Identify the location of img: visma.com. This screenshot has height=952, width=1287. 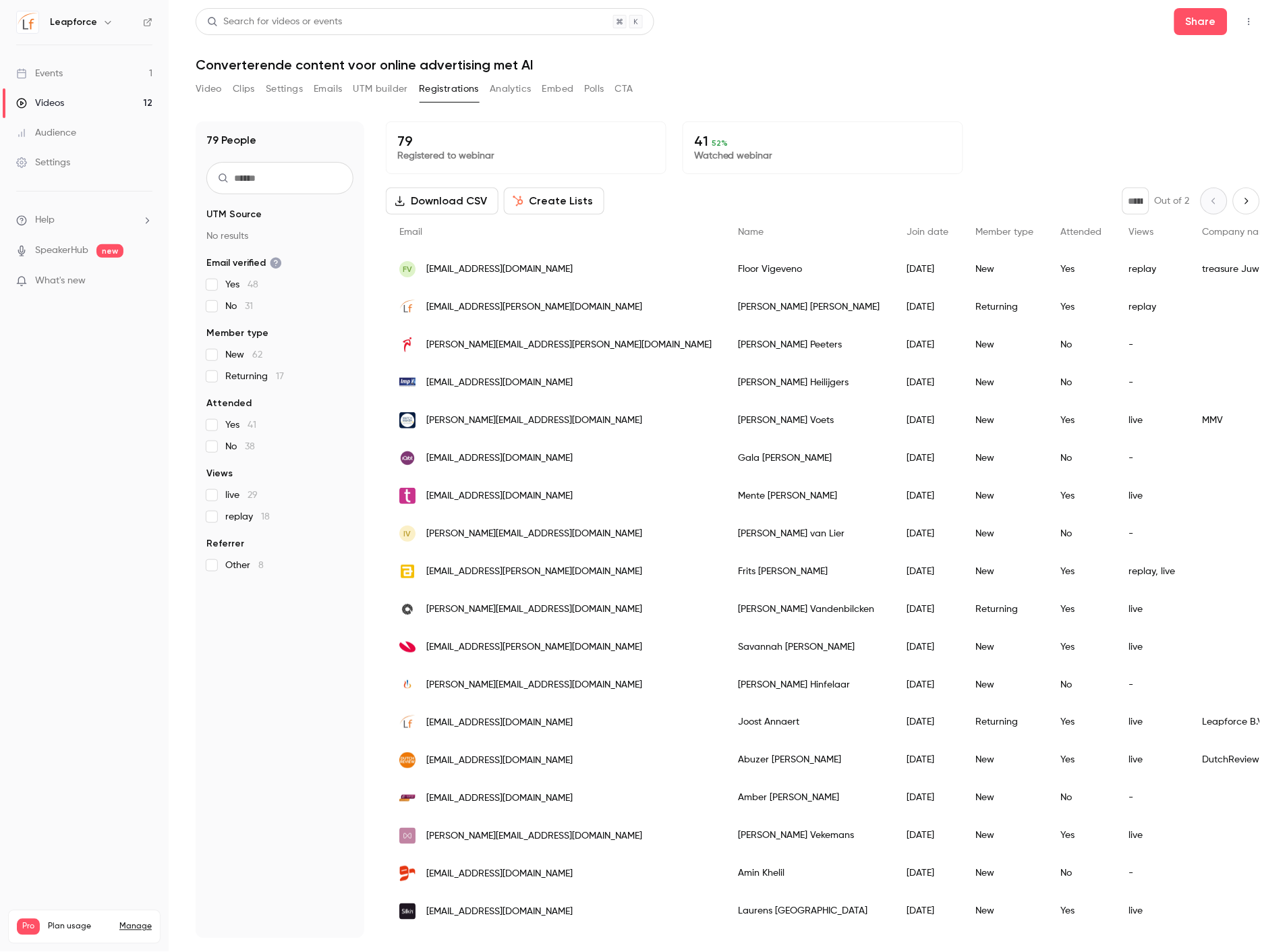
(407, 647).